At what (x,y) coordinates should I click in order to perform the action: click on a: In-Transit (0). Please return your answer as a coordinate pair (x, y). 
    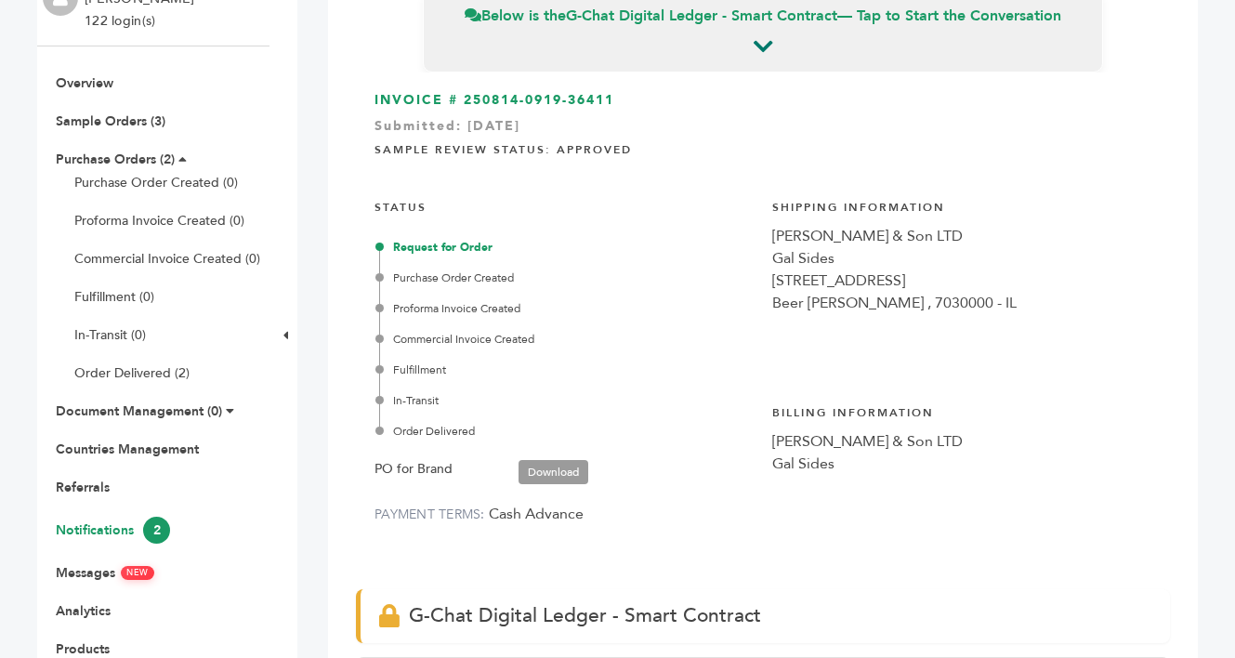
    Looking at the image, I should click on (110, 334).